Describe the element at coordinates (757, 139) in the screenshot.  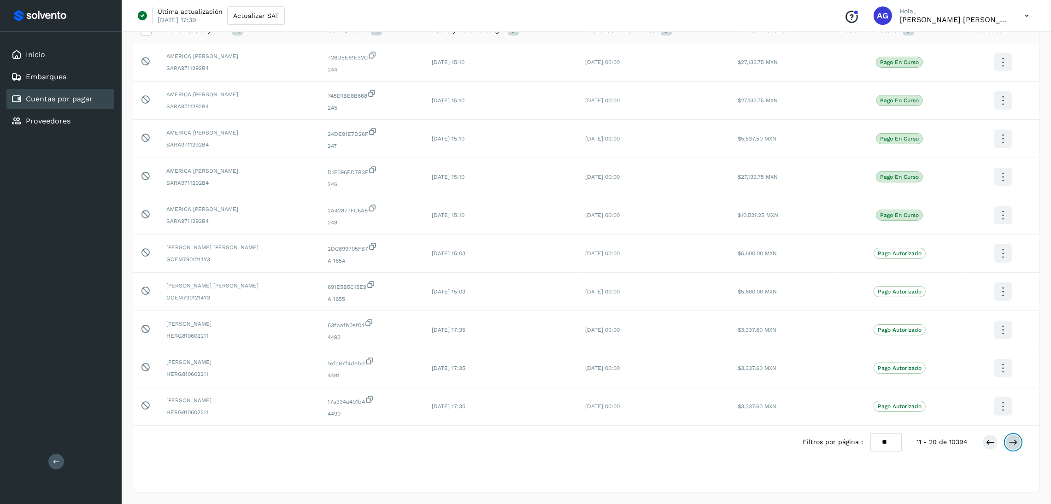
I see `span: $5,537.50 MXN` at that location.